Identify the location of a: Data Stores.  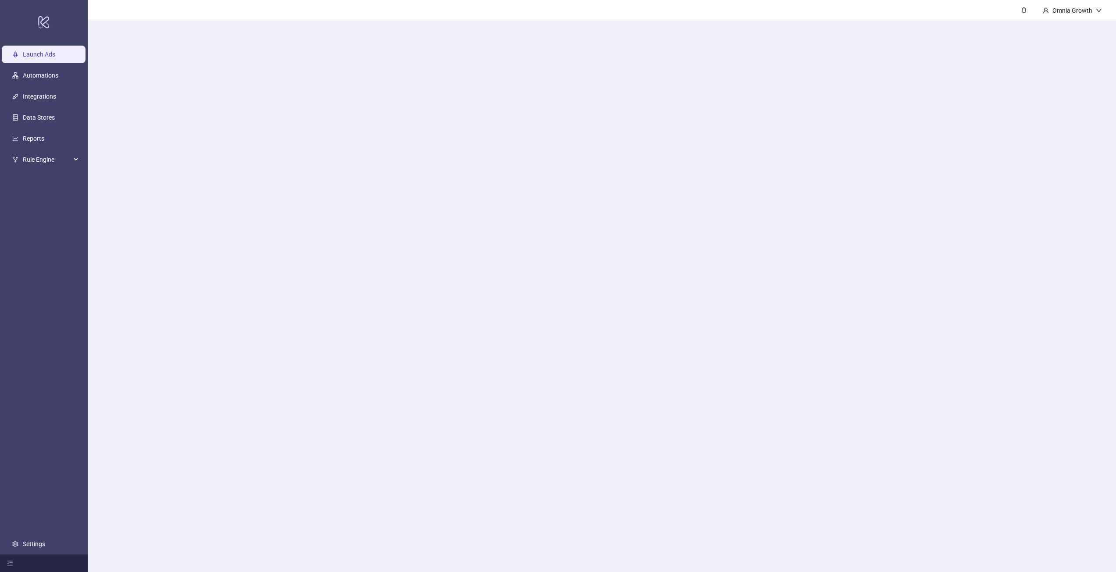
(39, 118).